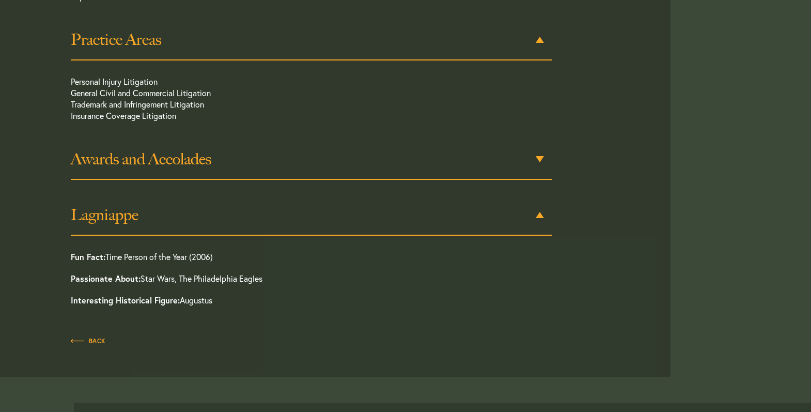 The width and height of the screenshot is (811, 412). I want to click on h3: Awards and Accolades, so click(312, 159).